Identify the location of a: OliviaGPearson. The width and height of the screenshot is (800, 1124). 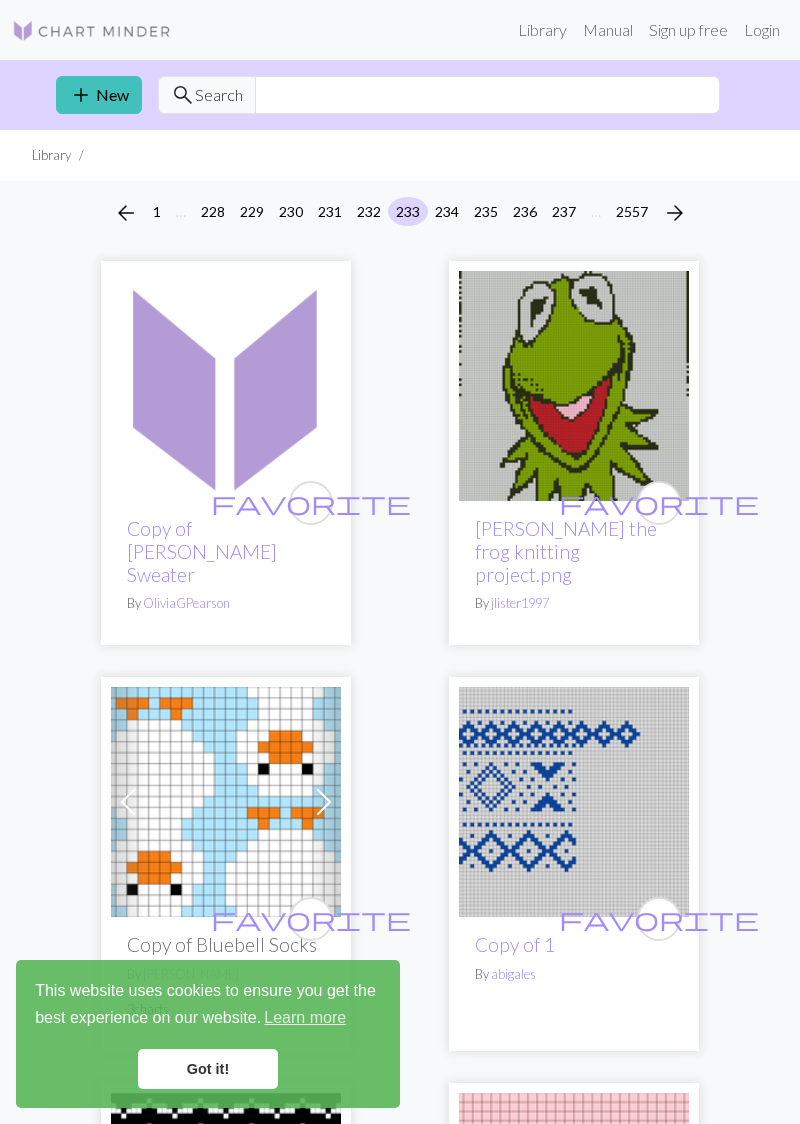
(186, 603).